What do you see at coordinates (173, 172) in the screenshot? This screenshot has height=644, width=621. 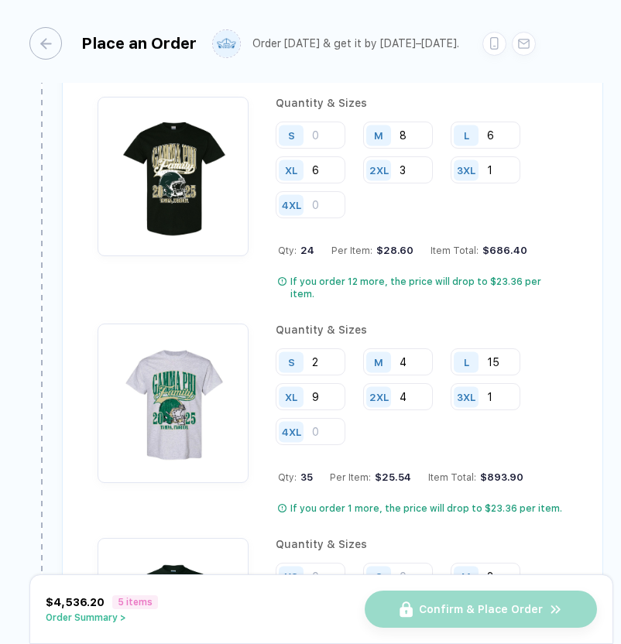 I see `img: b6353a0d-56d4-4ccd-a676-2002d829f5a5_nt_front_1758639084622.jpg` at bounding box center [173, 172].